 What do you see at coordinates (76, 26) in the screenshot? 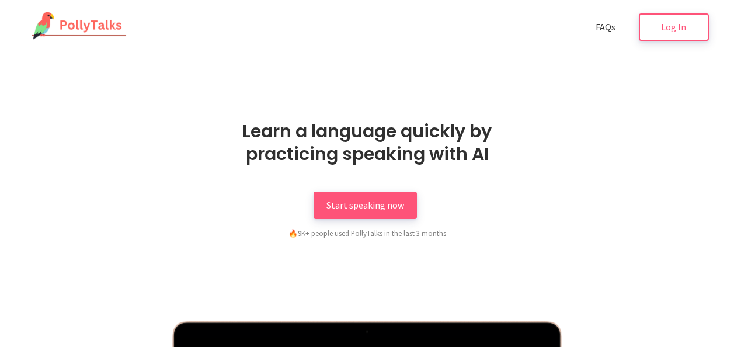
I see `img: PollyTalks Logo` at bounding box center [76, 26].